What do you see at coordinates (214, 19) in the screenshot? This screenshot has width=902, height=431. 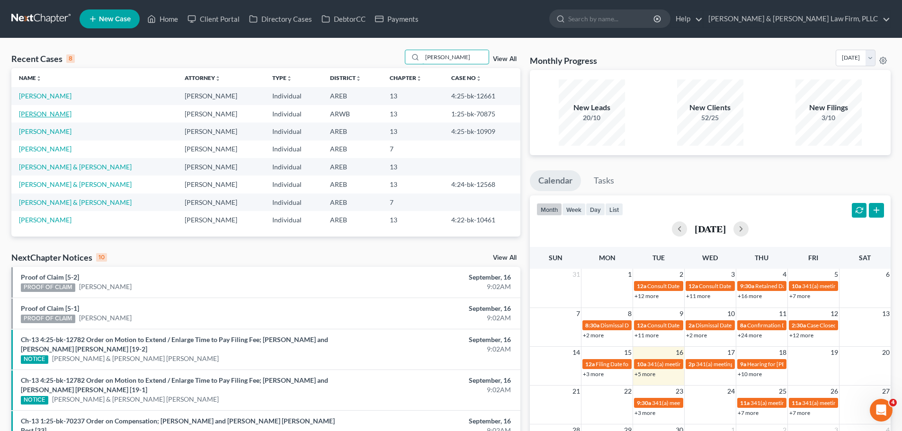 I see `a: Client Portal` at bounding box center [214, 19].